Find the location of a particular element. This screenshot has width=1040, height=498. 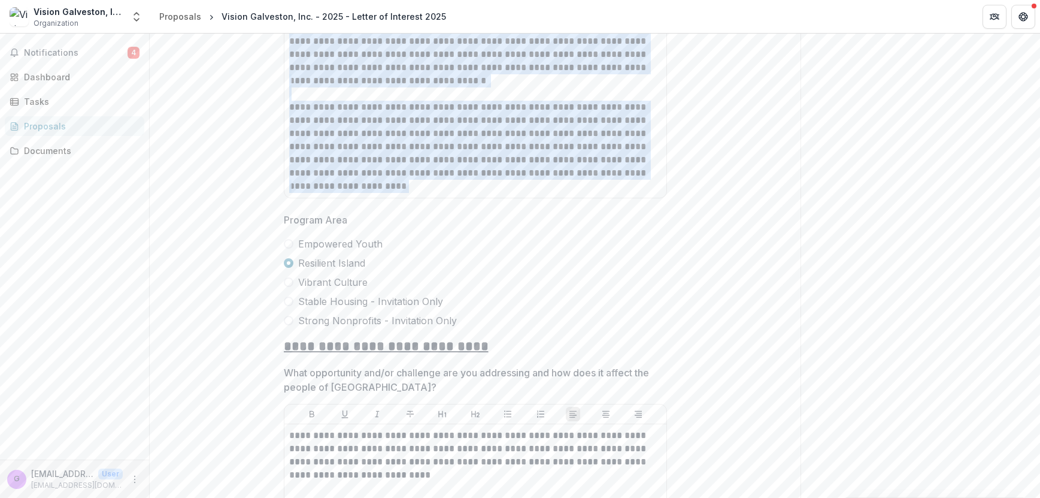

span: Stable Housing - Invitation Only is located at coordinates (371, 301).